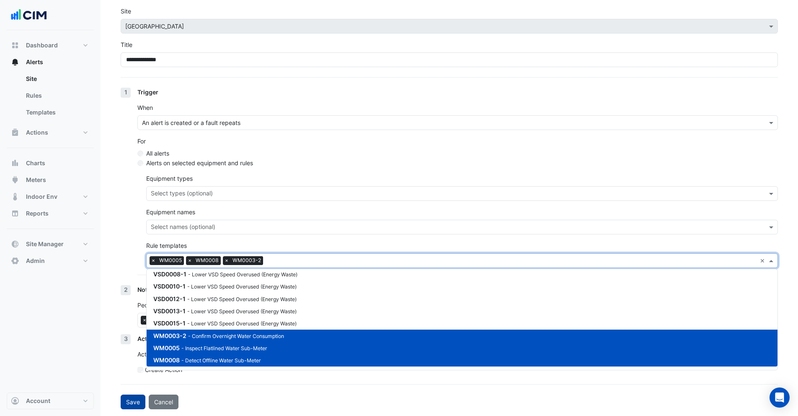 This screenshot has width=798, height=416. What do you see at coordinates (37, 132) in the screenshot?
I see `span: Actions` at bounding box center [37, 132].